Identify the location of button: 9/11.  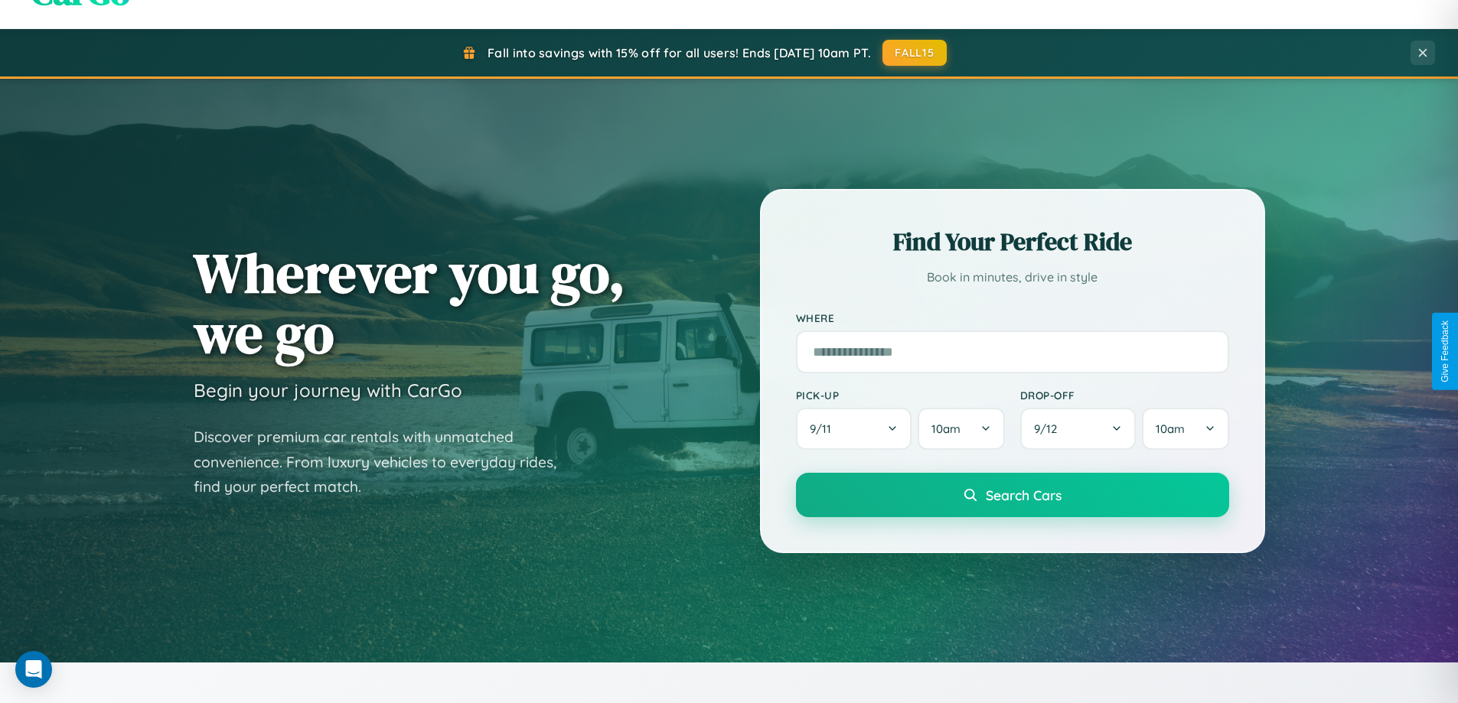
(854, 429).